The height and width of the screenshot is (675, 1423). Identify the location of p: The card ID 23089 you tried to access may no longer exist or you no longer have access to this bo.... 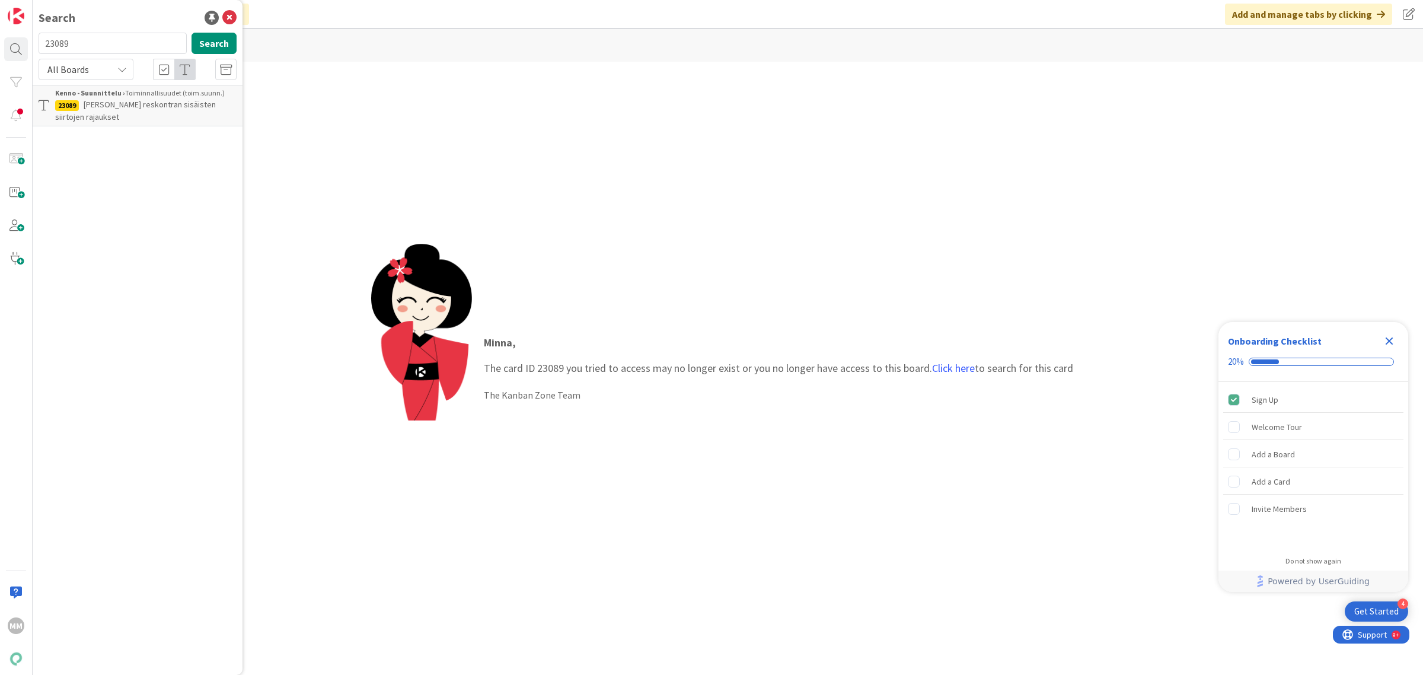
(778, 355).